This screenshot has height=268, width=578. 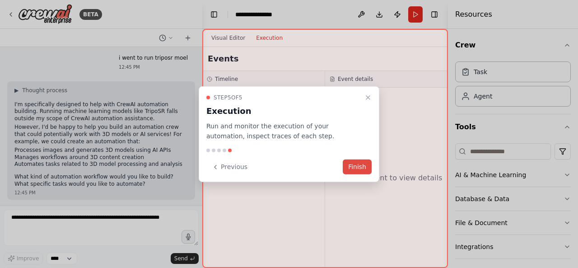 What do you see at coordinates (229, 167) in the screenshot?
I see `button: Previous` at bounding box center [229, 167].